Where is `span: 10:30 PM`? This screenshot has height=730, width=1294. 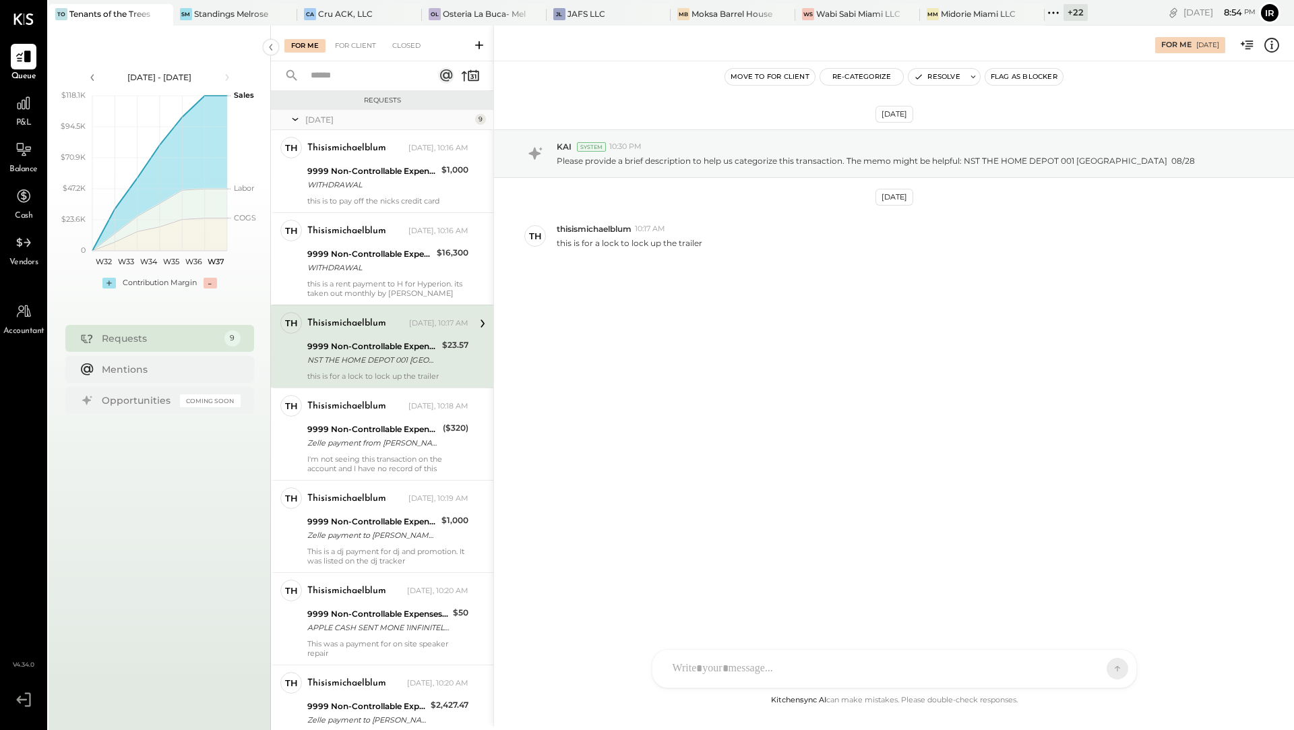
span: 10:30 PM is located at coordinates (626, 147).